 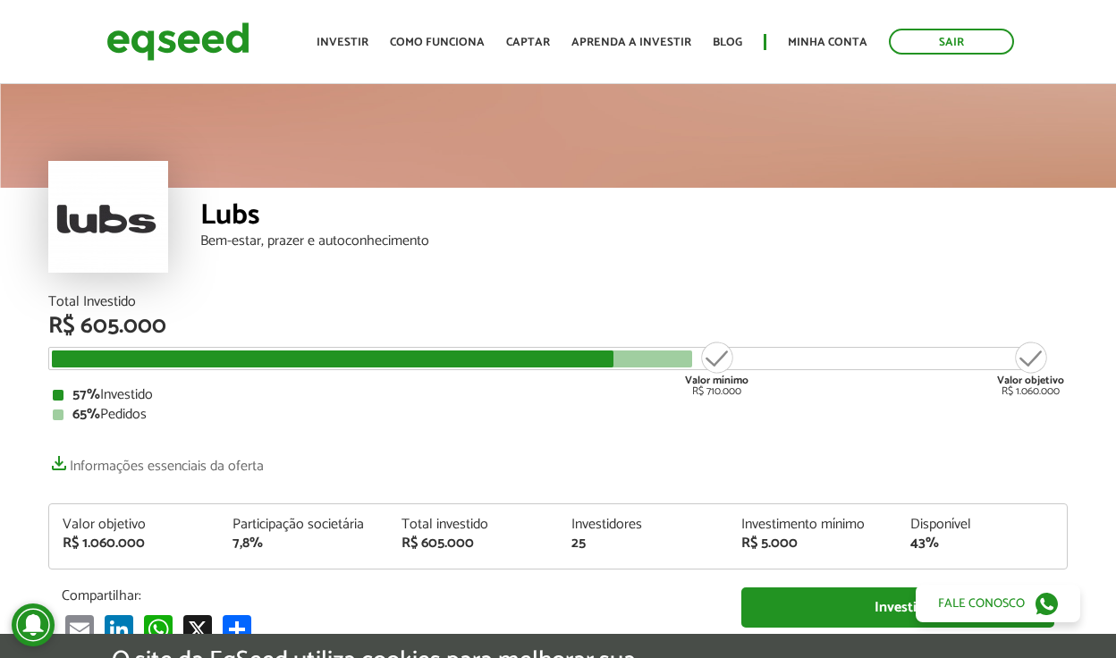 I want to click on div: Investidores, so click(x=643, y=525).